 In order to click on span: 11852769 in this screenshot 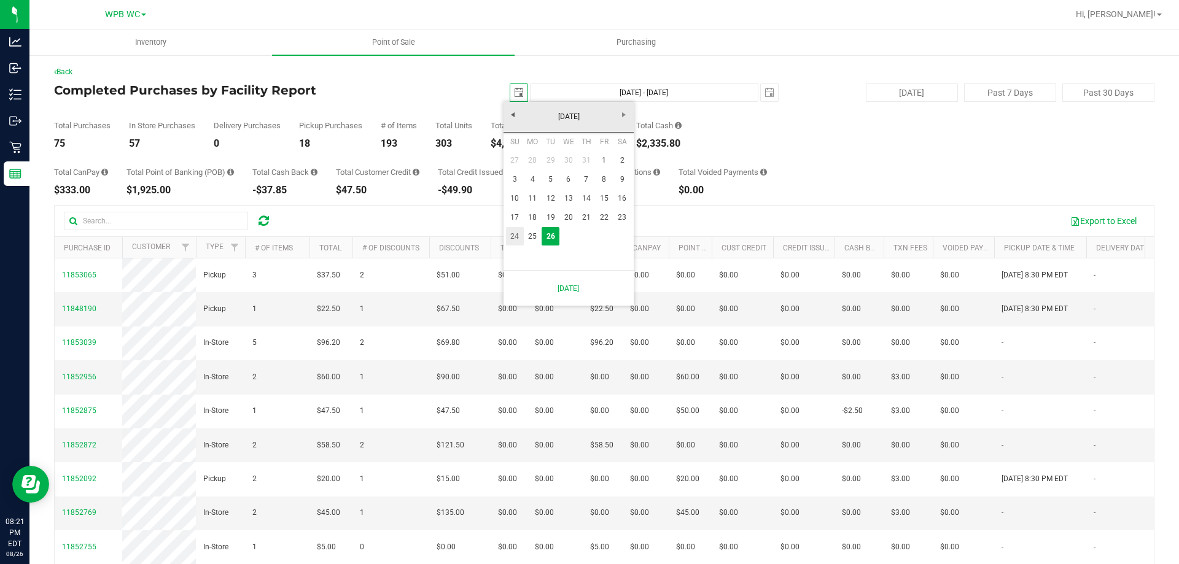, I will do `click(79, 513)`.